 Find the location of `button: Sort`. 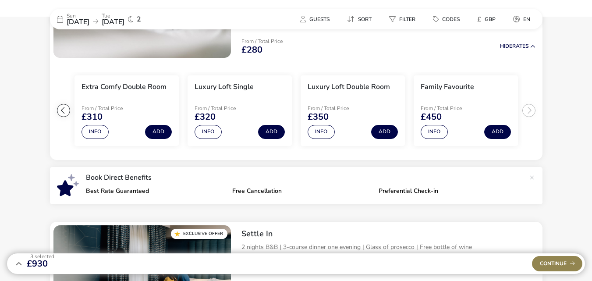

button: Sort is located at coordinates (360, 19).